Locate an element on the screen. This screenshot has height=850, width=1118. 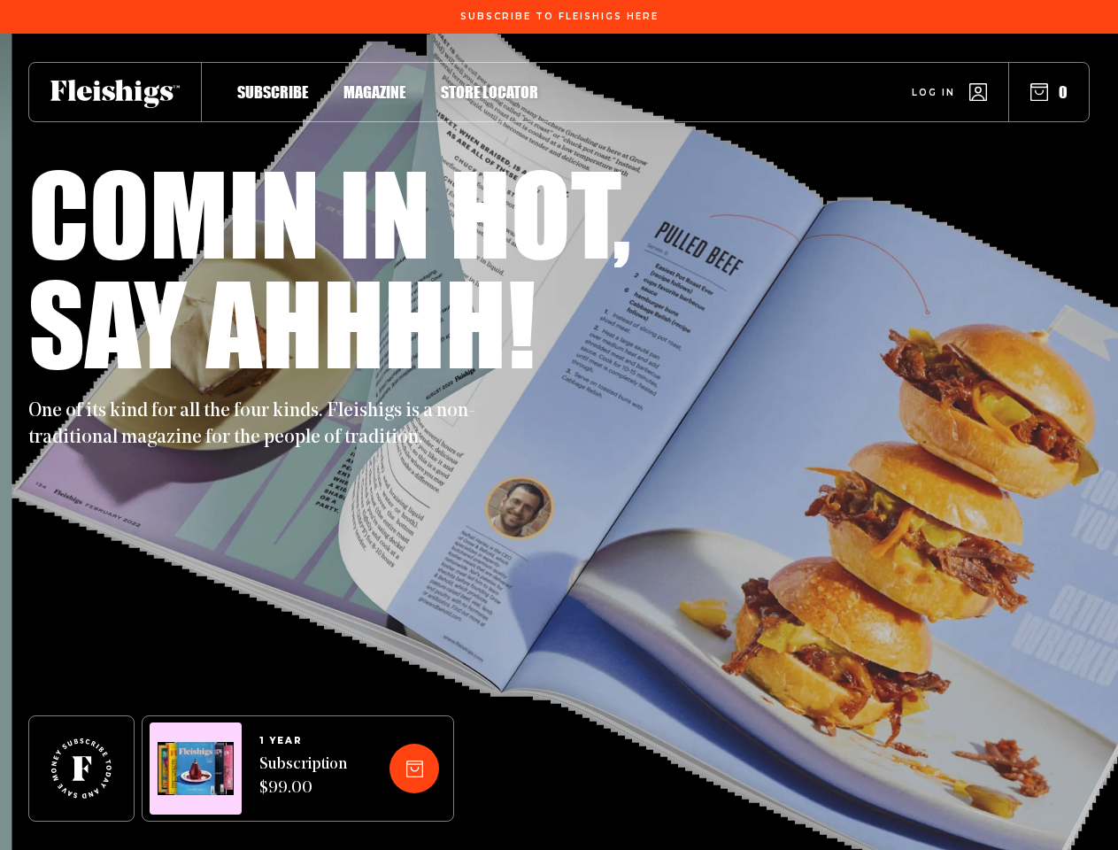
span: Log in is located at coordinates (933, 92).